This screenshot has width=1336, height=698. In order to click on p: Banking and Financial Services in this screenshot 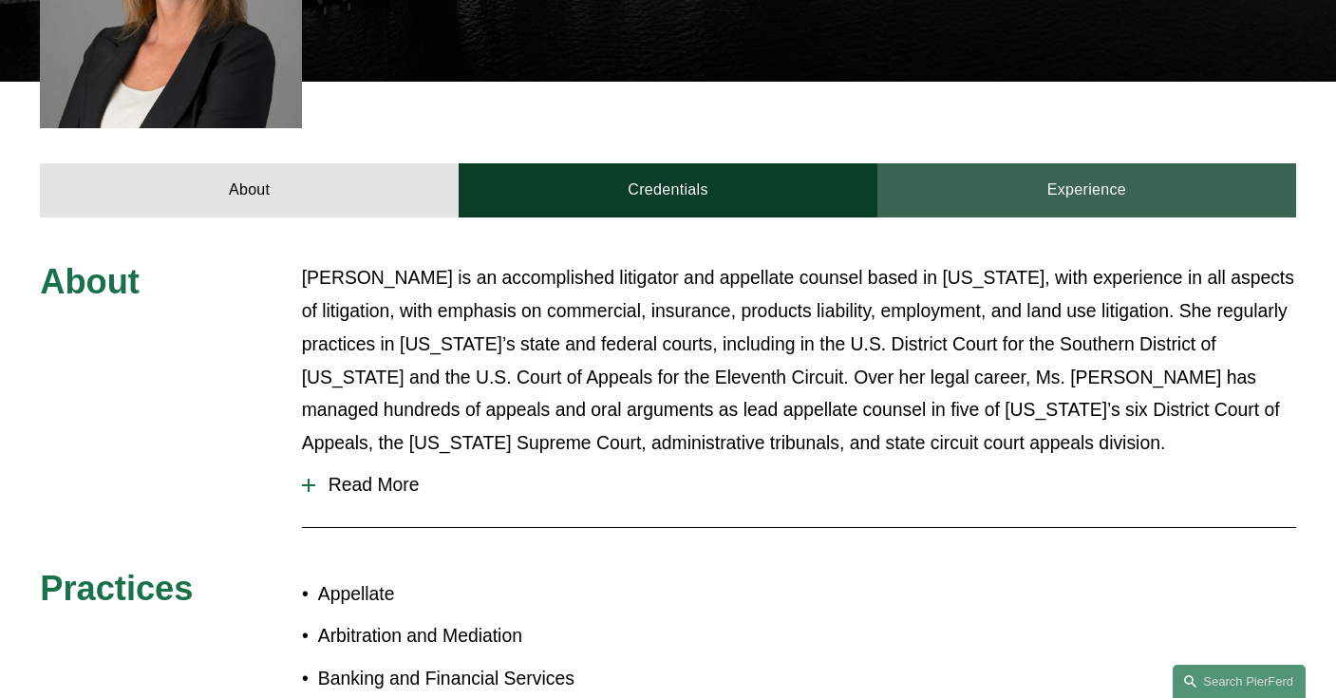, I will do `click(493, 678)`.